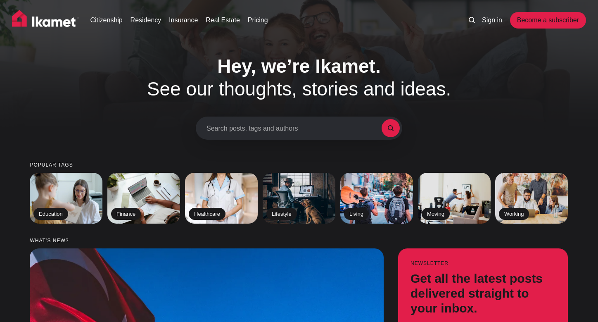 The image size is (598, 322). Describe the element at coordinates (294, 128) in the screenshot. I see `span: Search posts, tags and authors` at that location.